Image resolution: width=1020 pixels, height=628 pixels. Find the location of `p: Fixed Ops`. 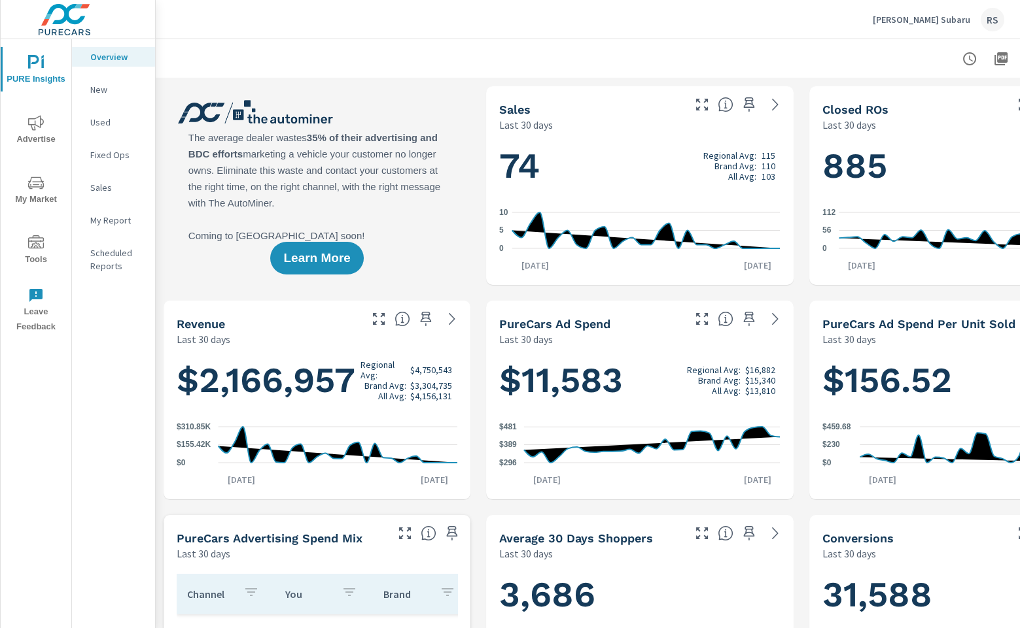

p: Fixed Ops is located at coordinates (117, 155).